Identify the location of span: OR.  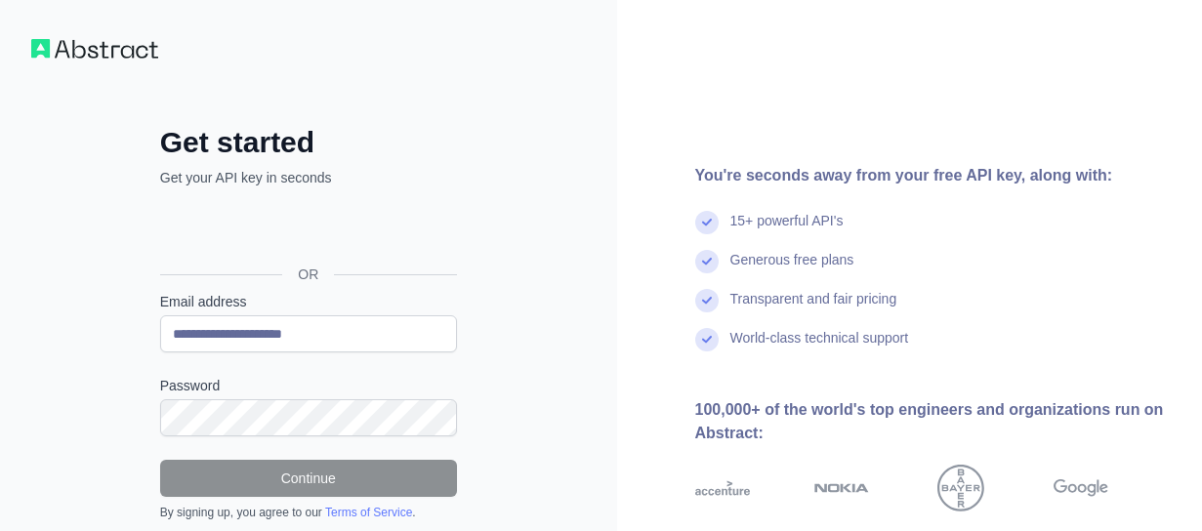
(308, 274).